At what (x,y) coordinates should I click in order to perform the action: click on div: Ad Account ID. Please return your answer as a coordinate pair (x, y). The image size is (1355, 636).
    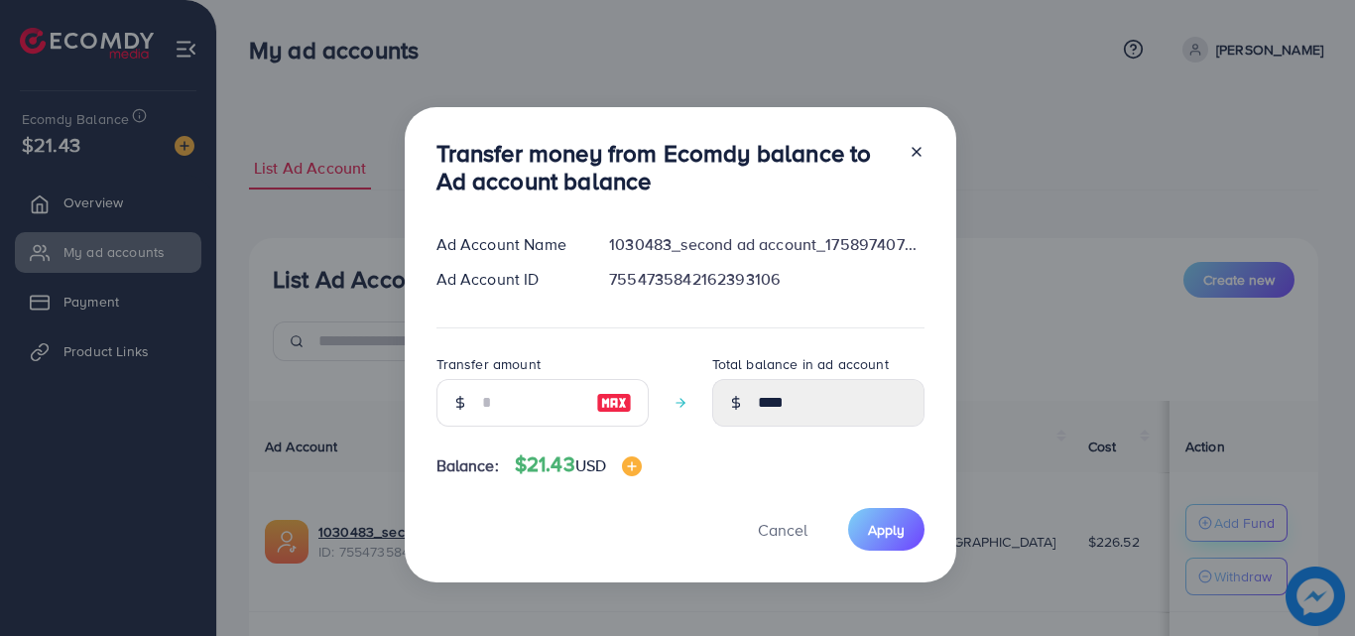
    Looking at the image, I should click on (507, 279).